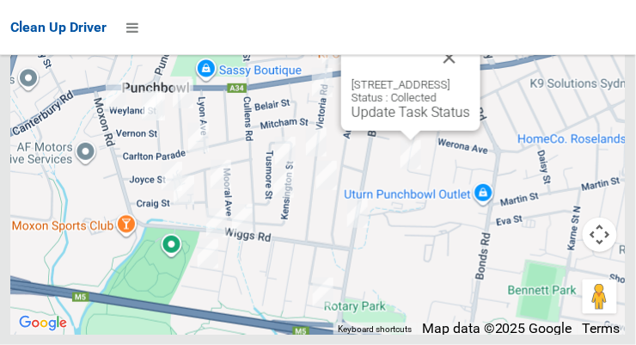  I want to click on div: 11 Septimus Avenue, PUNCHBOWL NSW 2196<br>Status : Collected<br><a href="/driver/booking/485419/c..., so click(183, 94).